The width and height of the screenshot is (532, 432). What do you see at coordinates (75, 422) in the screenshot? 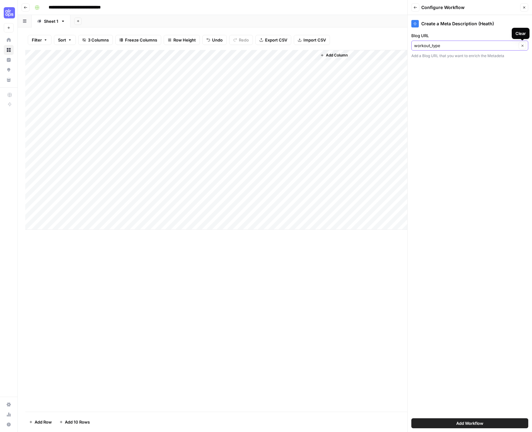
I see `button: Add 10 Rows` at bounding box center [75, 422].